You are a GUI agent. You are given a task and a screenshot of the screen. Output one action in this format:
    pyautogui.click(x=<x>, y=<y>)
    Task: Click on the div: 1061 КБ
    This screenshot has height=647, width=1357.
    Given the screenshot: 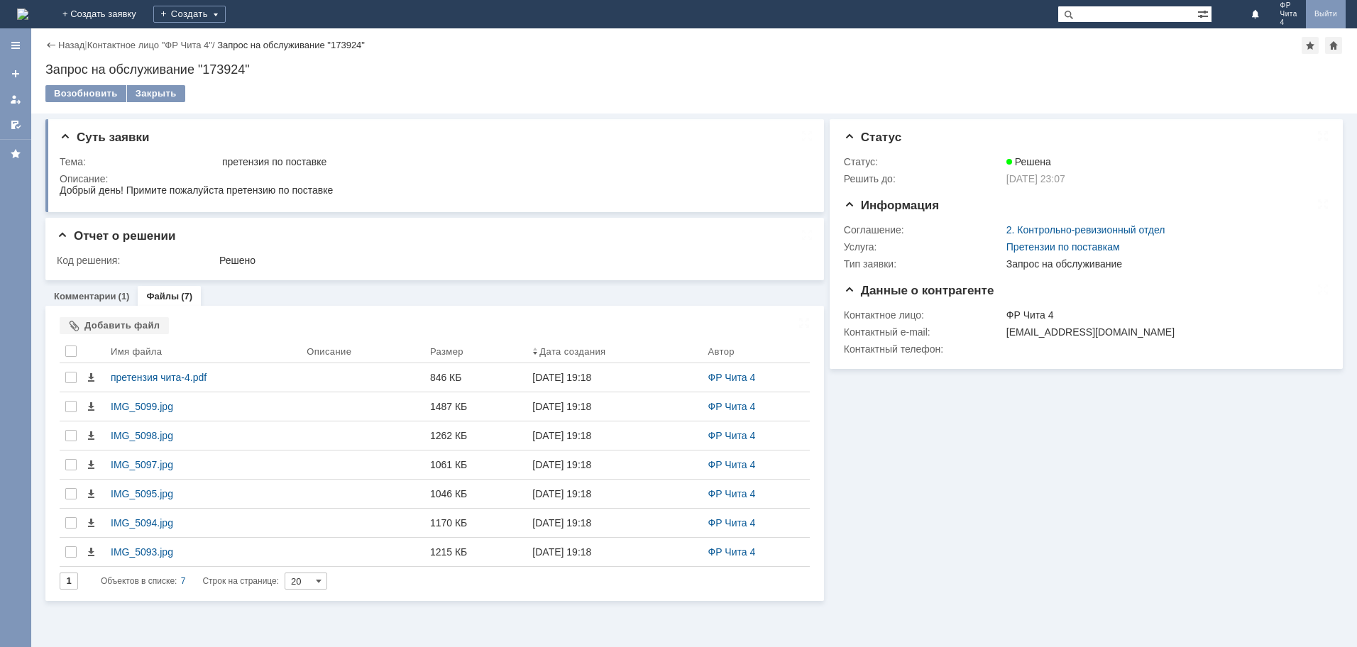 What is the action you would take?
    pyautogui.click(x=475, y=465)
    